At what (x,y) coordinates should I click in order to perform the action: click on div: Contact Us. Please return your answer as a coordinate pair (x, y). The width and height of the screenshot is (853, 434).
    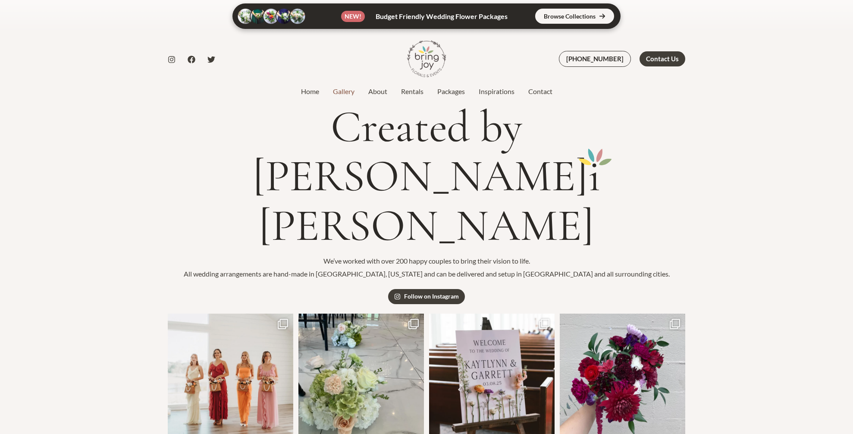
    Looking at the image, I should click on (662, 59).